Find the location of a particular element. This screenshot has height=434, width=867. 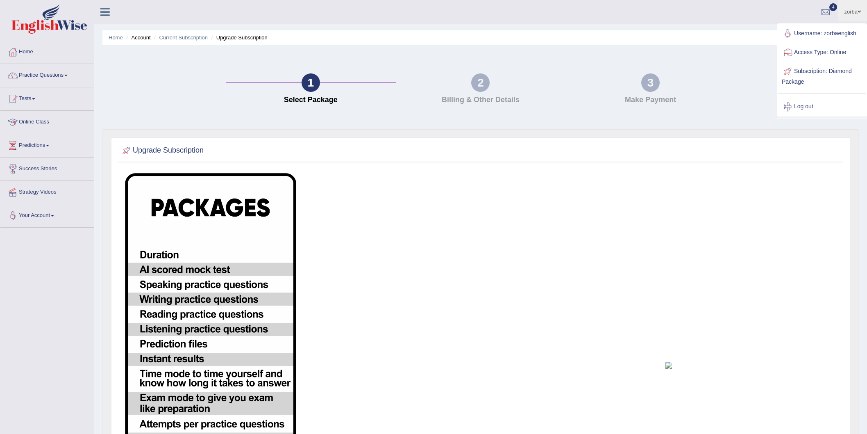

a: Strategy Videos is located at coordinates (47, 191).